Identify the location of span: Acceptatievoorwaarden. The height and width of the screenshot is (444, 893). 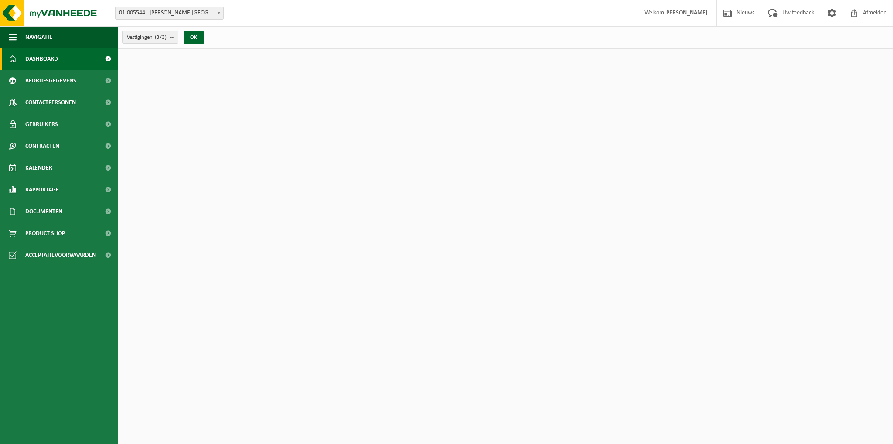
(61, 255).